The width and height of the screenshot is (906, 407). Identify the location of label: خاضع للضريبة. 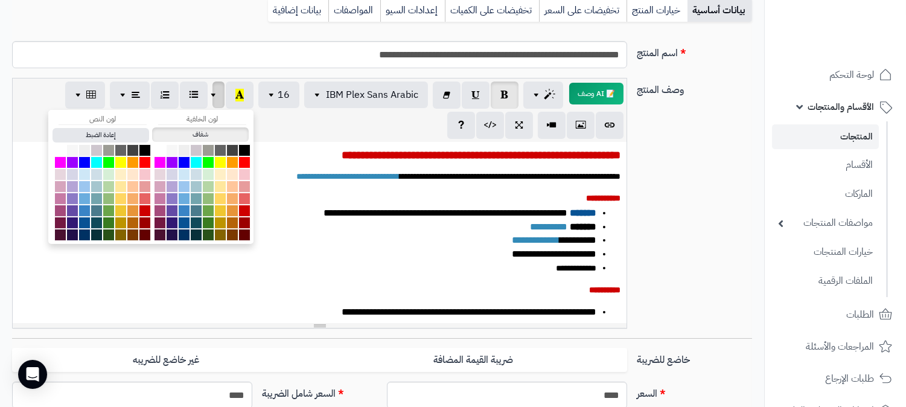
(694, 357).